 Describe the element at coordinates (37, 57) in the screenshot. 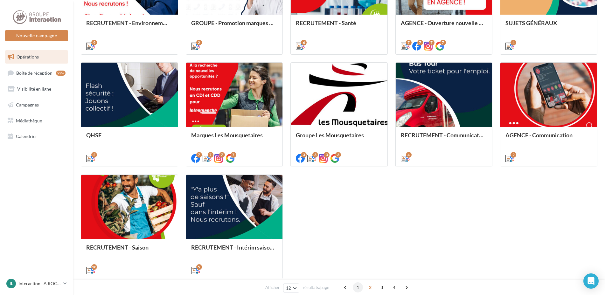

I see `a: Opérations` at that location.